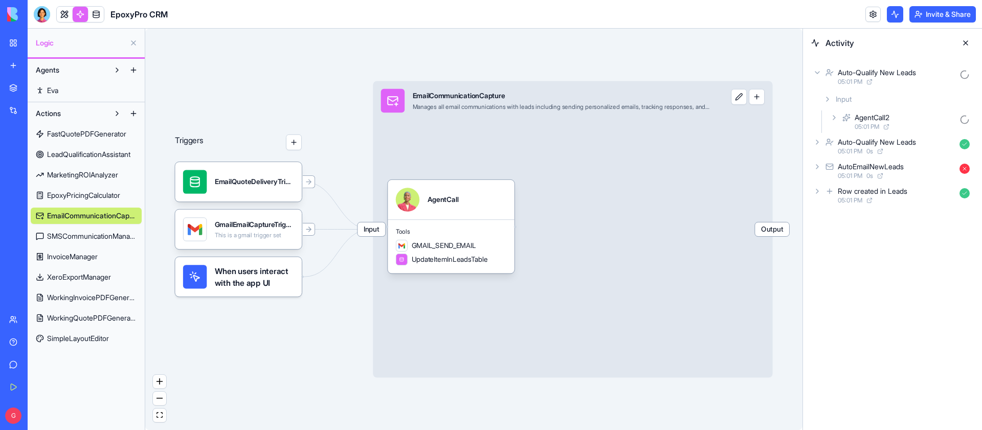 This screenshot has height=430, width=982. What do you see at coordinates (70, 70) in the screenshot?
I see `button: Agents` at bounding box center [70, 70].